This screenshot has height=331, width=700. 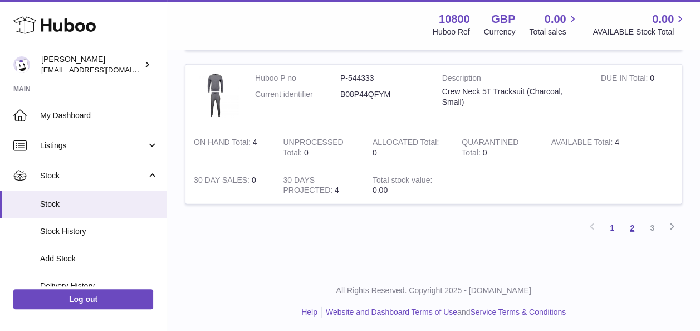 I want to click on a: 1, so click(x=612, y=228).